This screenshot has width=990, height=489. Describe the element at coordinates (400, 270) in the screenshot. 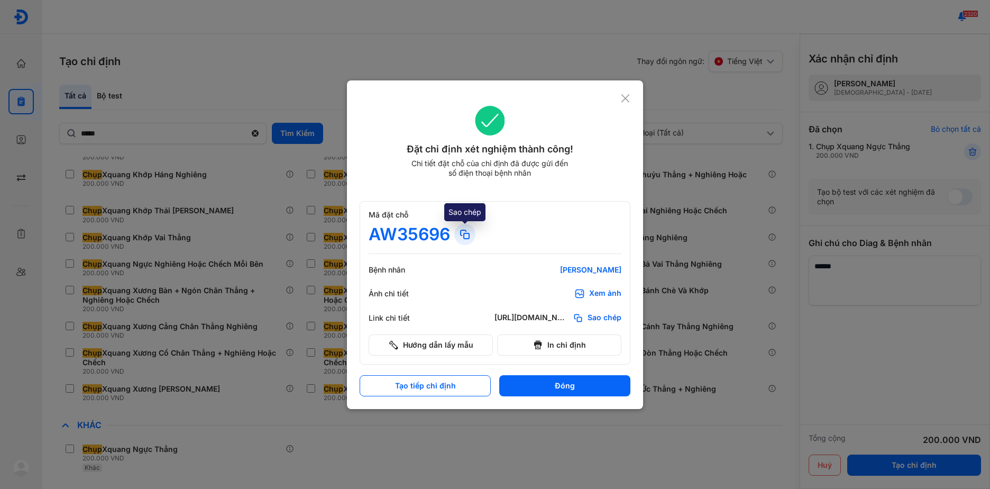

I see `div: Bệnh nhân` at that location.